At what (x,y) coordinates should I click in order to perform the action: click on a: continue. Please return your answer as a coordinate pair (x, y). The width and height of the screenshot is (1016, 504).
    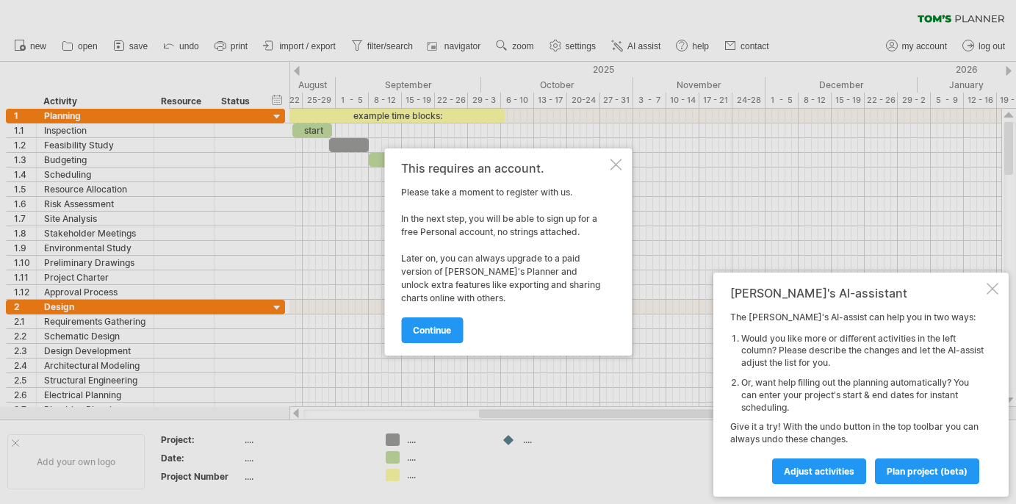
    Looking at the image, I should click on (432, 330).